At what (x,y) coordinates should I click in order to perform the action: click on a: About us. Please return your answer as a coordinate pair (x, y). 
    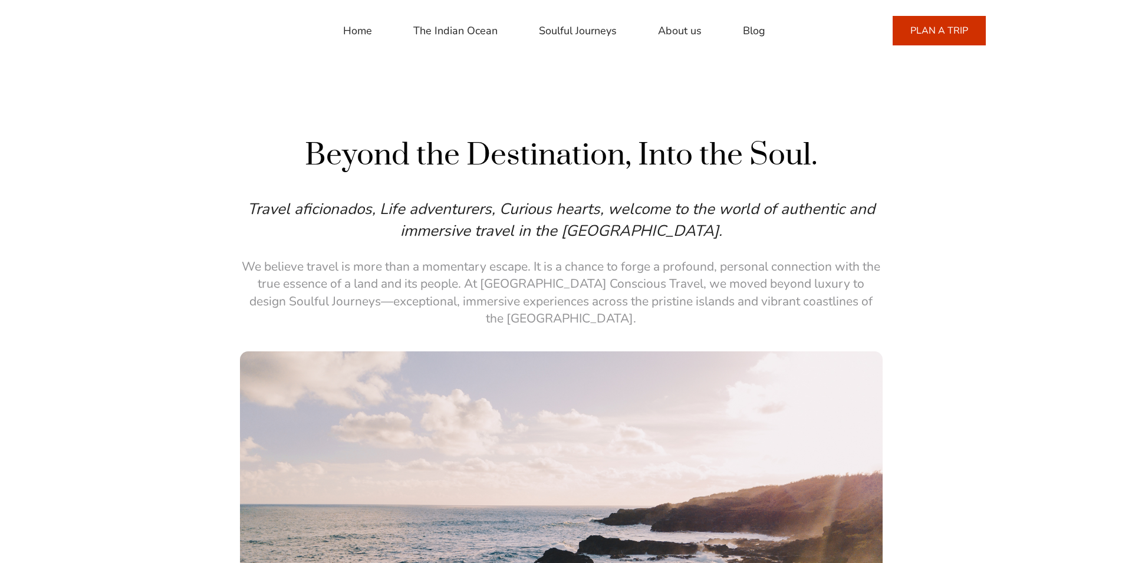
    Looking at the image, I should click on (680, 31).